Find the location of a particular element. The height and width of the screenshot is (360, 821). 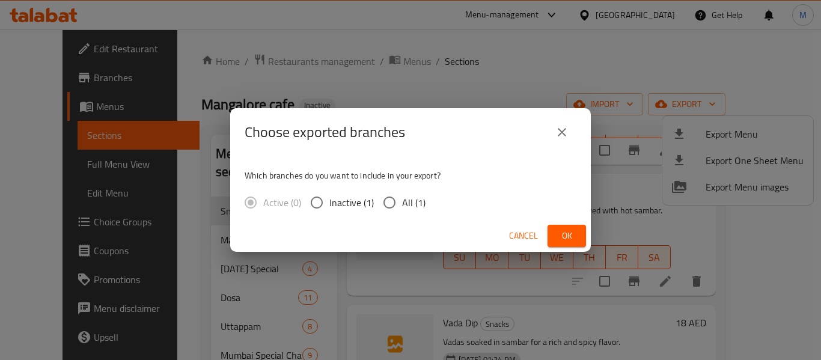

span: Cancel is located at coordinates (524, 236).